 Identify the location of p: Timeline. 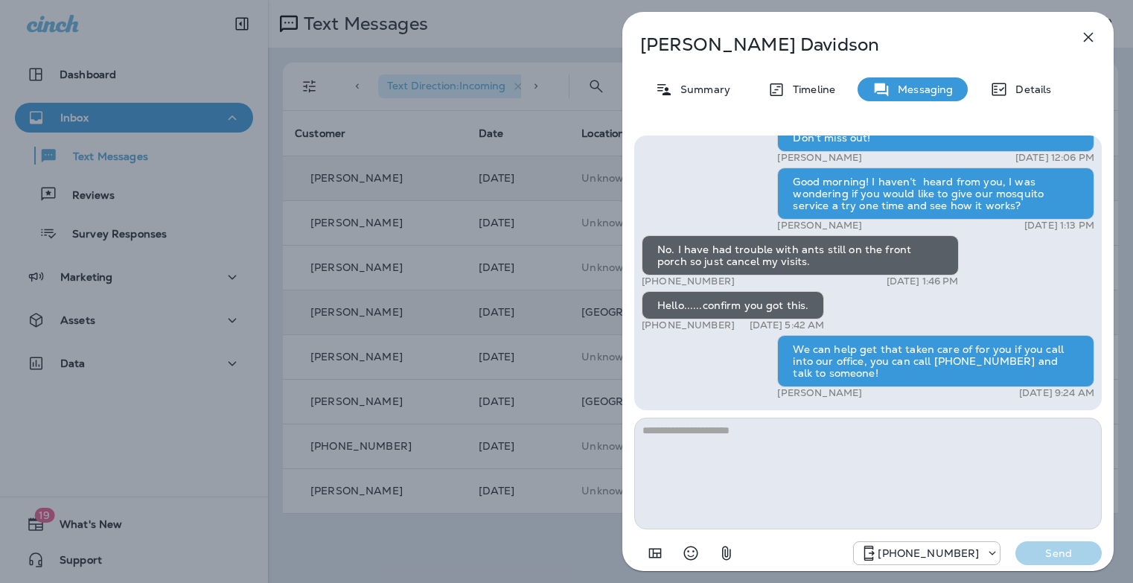
(810, 89).